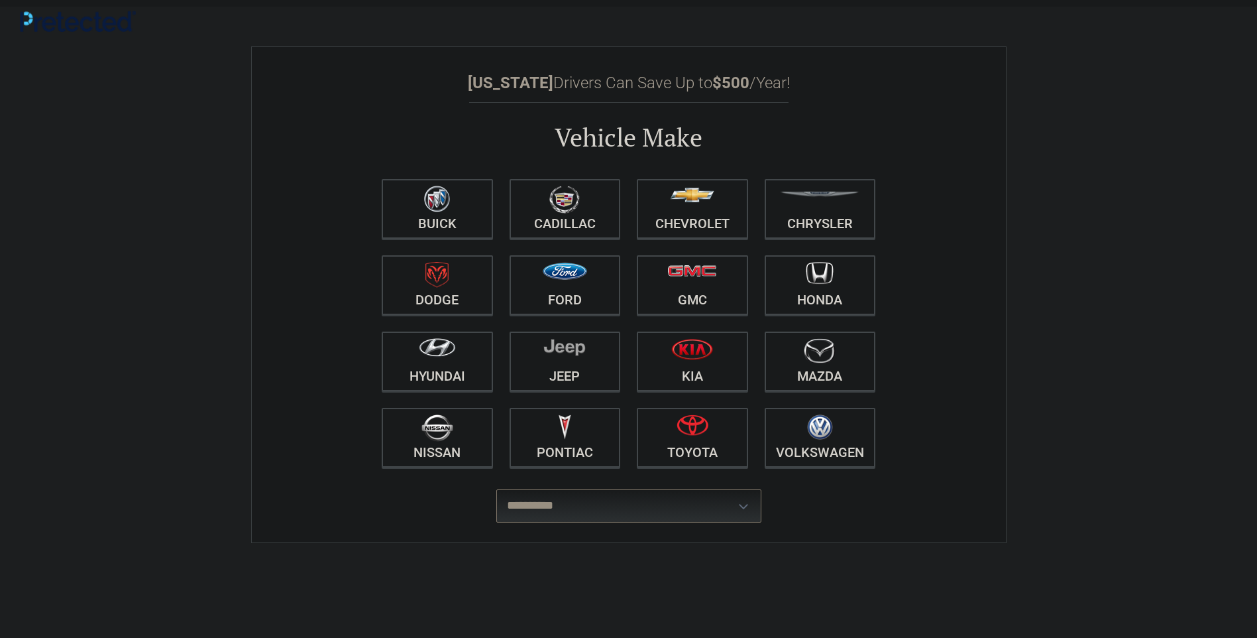 This screenshot has width=1257, height=638. Describe the element at coordinates (565, 285) in the screenshot. I see `a: Ford` at that location.